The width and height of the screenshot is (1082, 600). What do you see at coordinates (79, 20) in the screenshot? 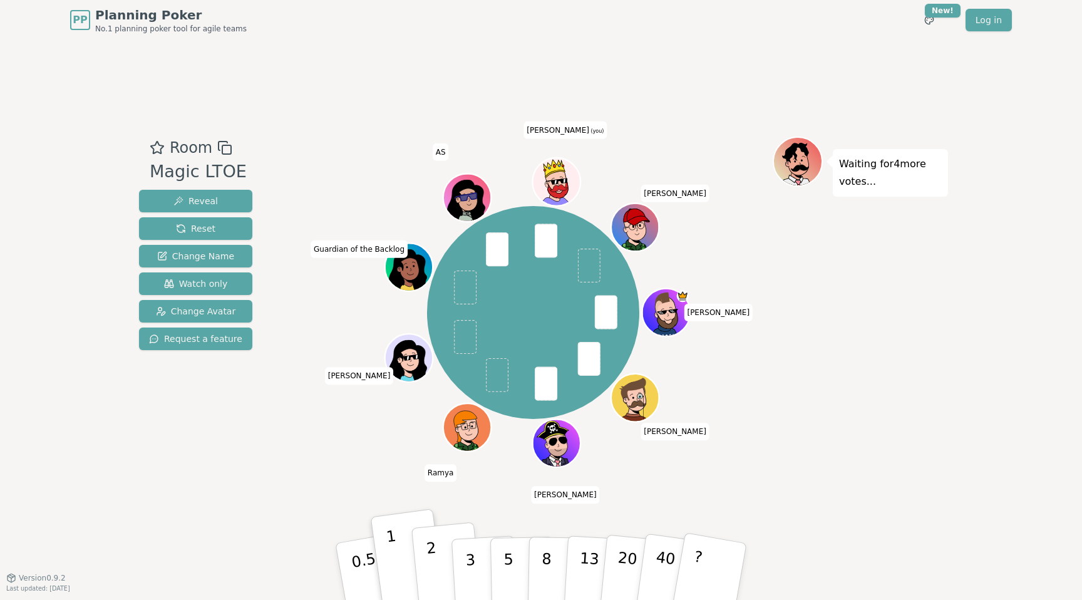
I see `span: PP` at bounding box center [79, 20].